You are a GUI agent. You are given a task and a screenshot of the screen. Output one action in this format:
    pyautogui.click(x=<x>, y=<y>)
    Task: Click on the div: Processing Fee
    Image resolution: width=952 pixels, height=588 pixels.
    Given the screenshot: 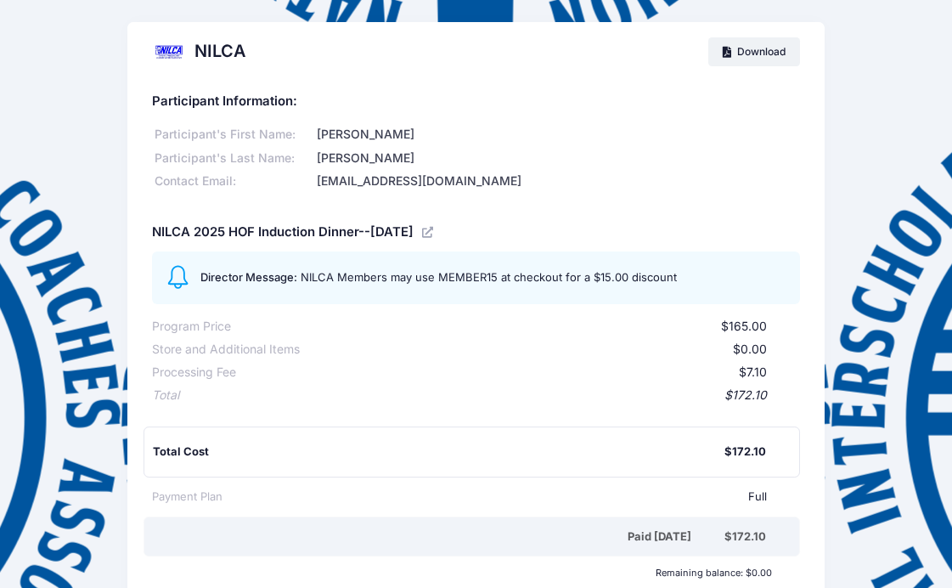 What is the action you would take?
    pyautogui.click(x=194, y=372)
    